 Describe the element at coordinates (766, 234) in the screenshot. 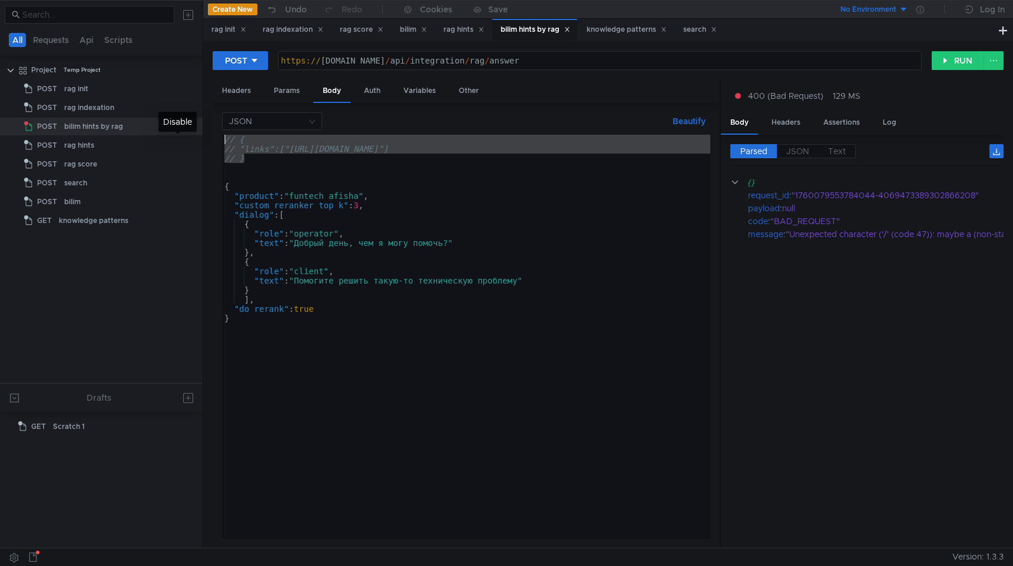

I see `div: message` at that location.